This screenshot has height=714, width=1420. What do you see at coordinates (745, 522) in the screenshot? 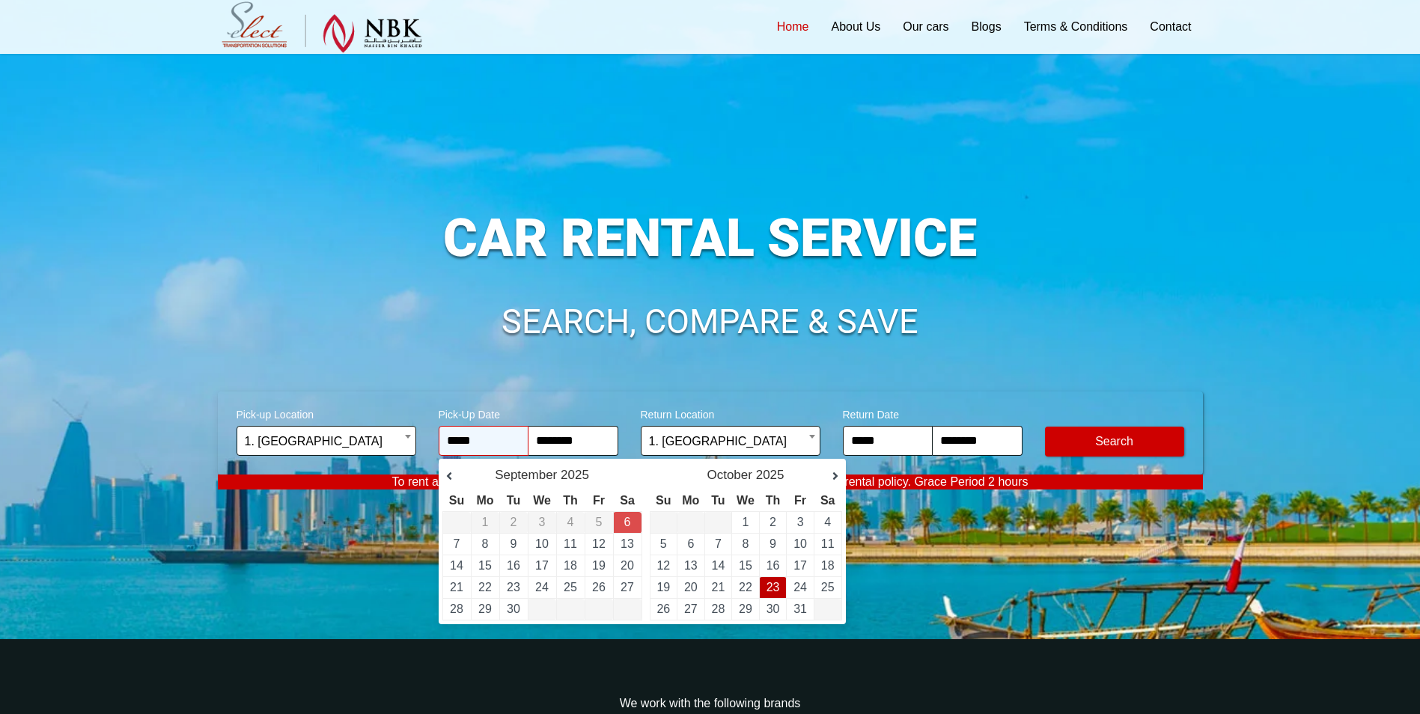
I see `a: 1` at bounding box center [745, 522].